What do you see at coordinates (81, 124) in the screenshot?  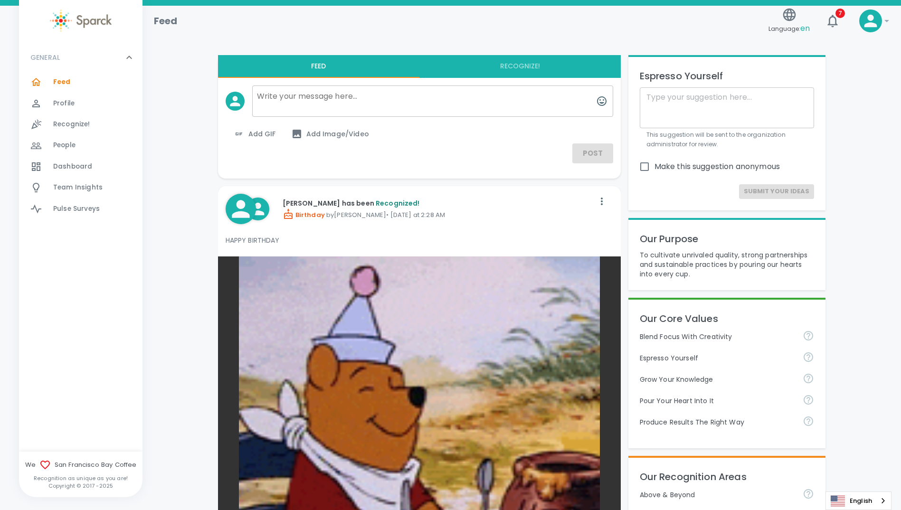 I see `a: Recognize!` at bounding box center [81, 124].